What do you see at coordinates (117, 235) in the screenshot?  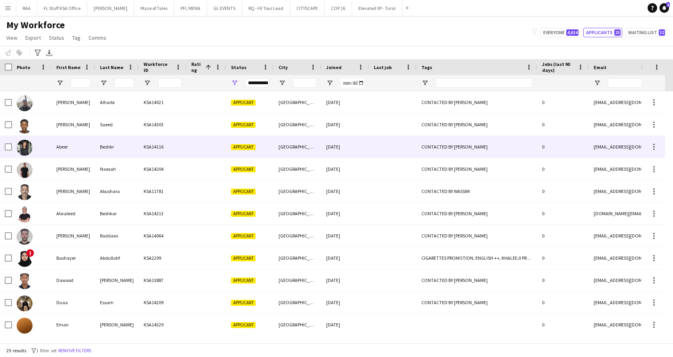 I see `div: Raddawi` at bounding box center [117, 235].